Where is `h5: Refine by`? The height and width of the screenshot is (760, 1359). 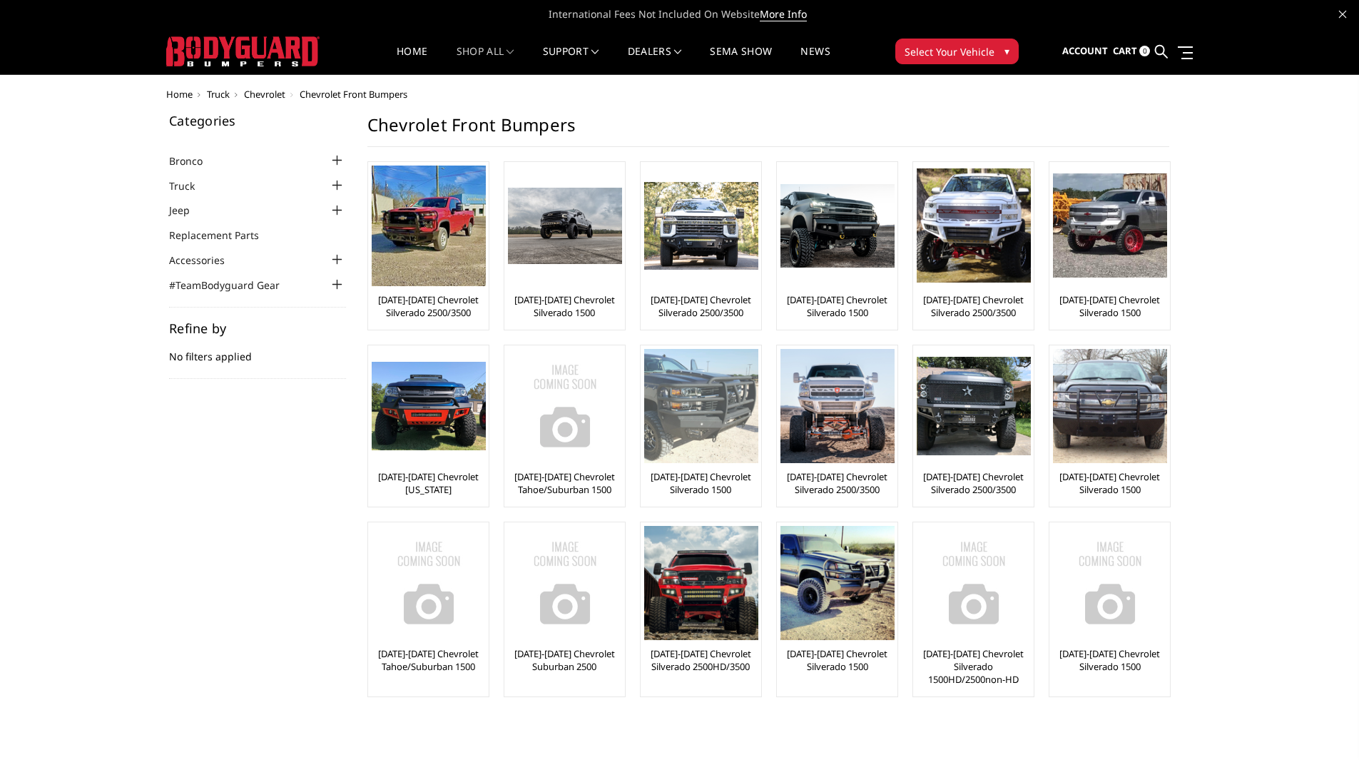 h5: Refine by is located at coordinates (258, 328).